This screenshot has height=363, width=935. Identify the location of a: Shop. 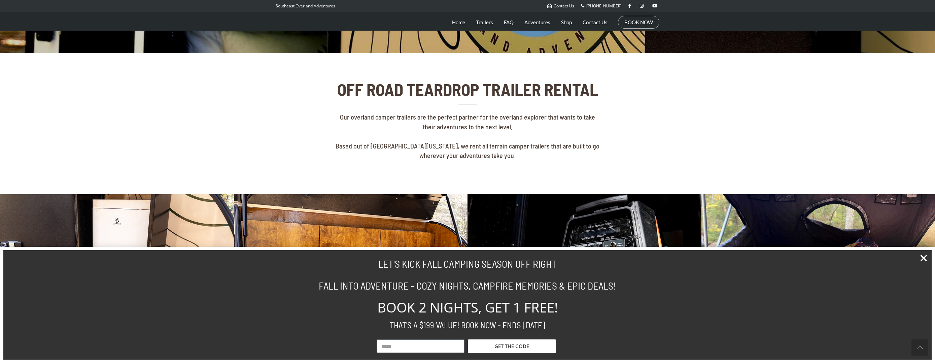
(566, 22).